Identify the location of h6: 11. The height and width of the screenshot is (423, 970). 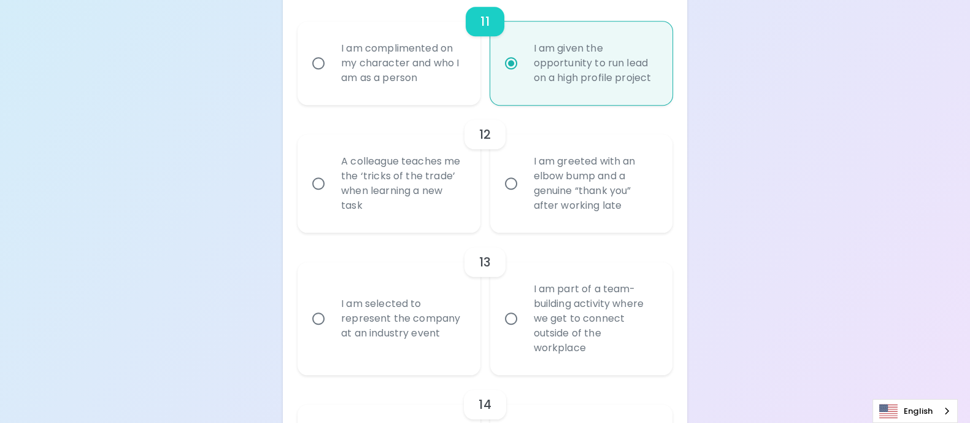
(485, 21).